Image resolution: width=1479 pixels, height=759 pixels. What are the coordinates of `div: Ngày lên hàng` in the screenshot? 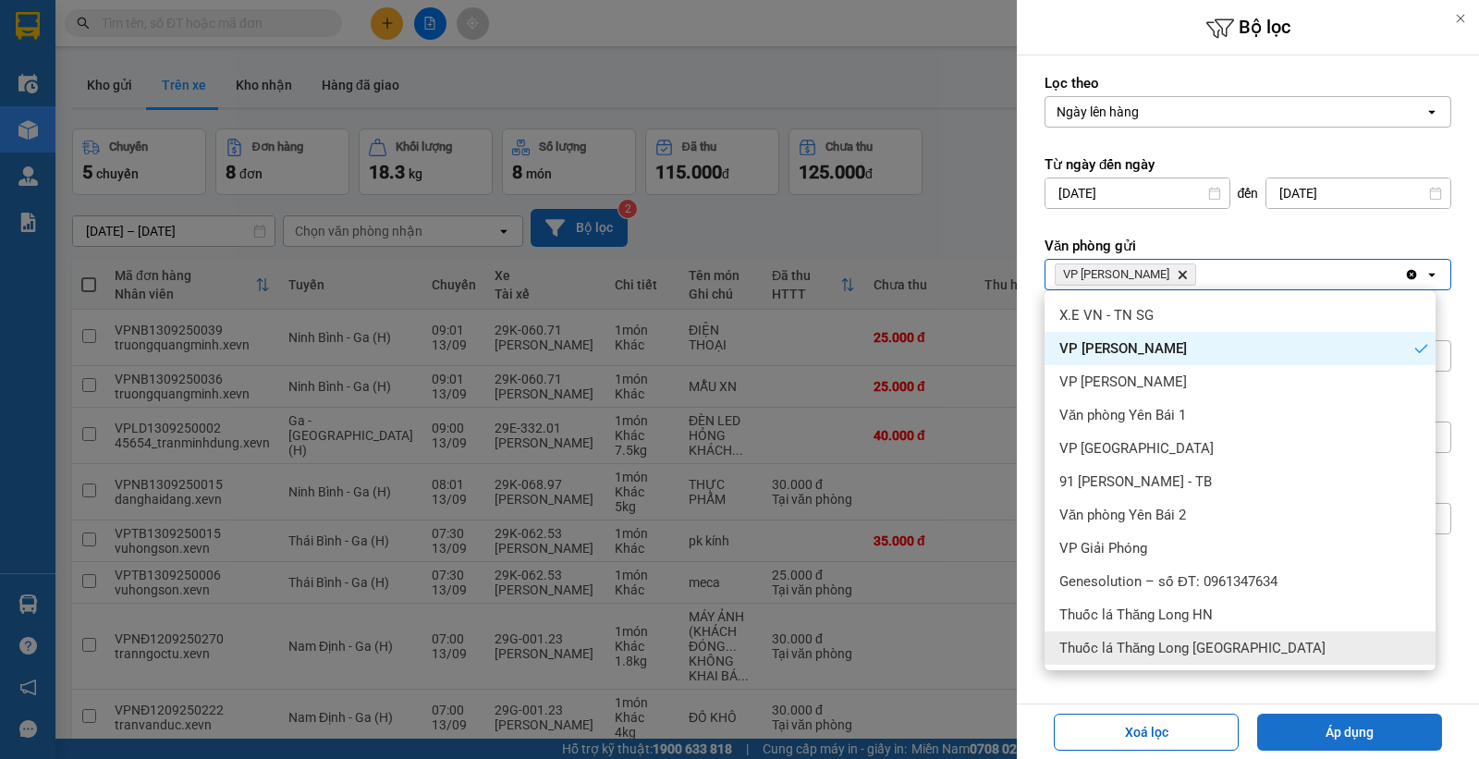 It's located at (1097, 112).